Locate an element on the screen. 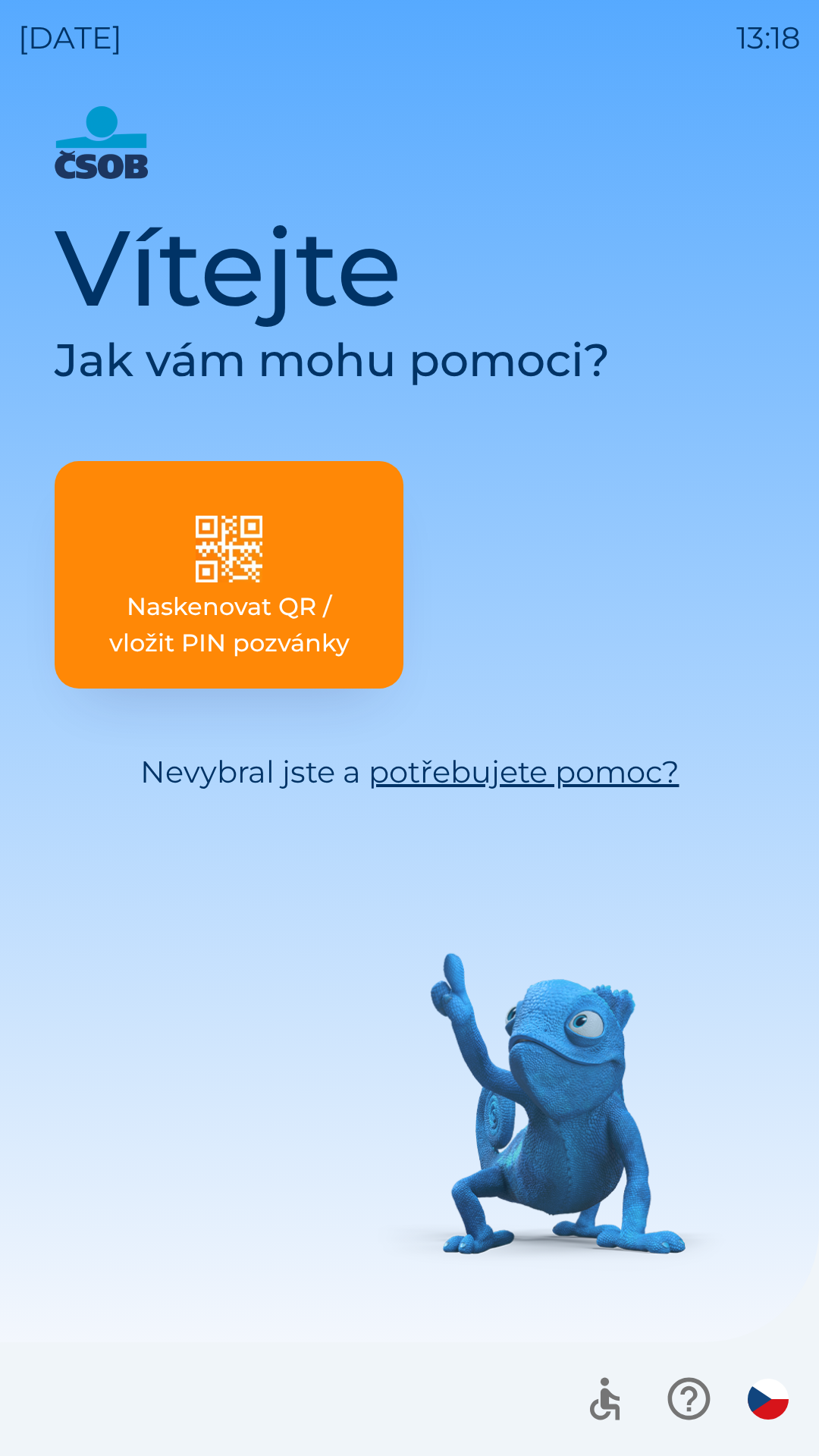  h1: Vítejte is located at coordinates (410, 267).